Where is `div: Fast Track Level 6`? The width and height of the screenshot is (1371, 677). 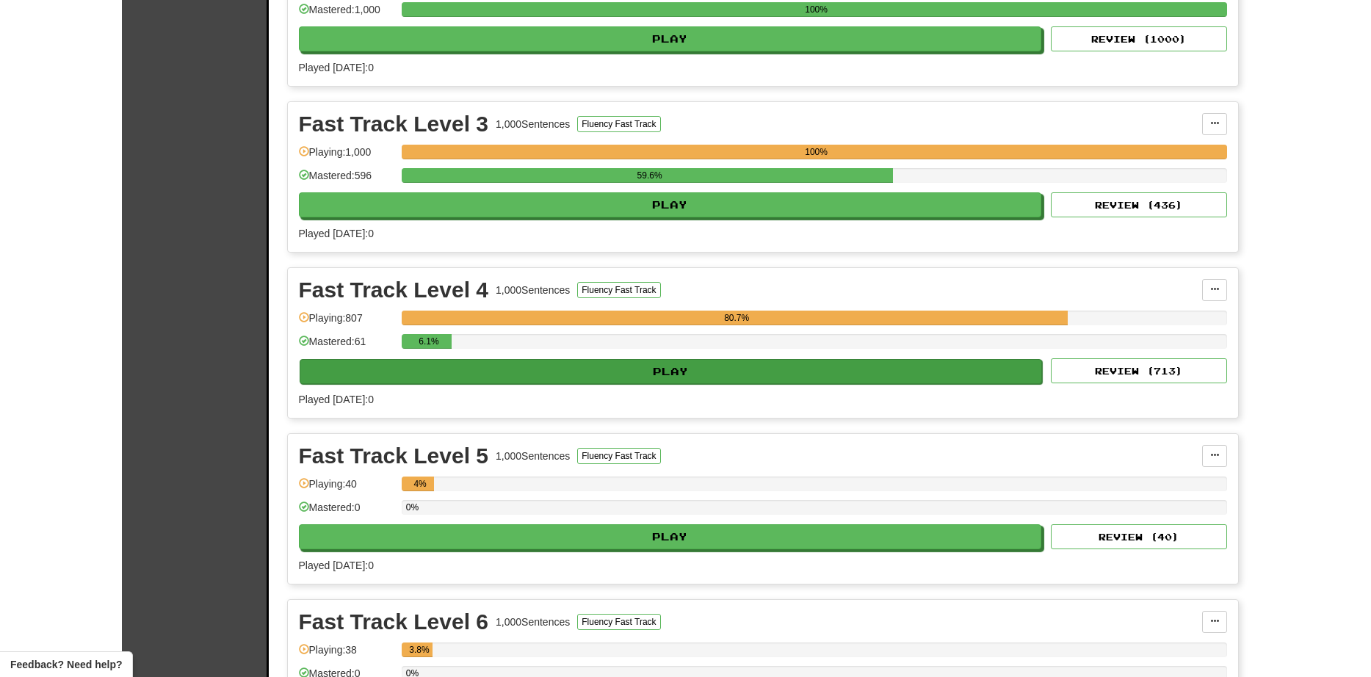 div: Fast Track Level 6 is located at coordinates (394, 622).